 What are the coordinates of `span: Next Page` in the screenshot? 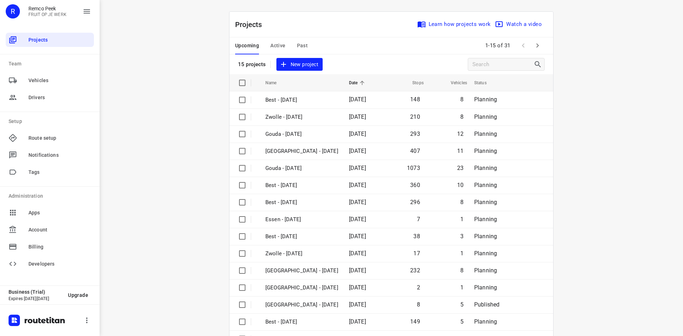 It's located at (538, 46).